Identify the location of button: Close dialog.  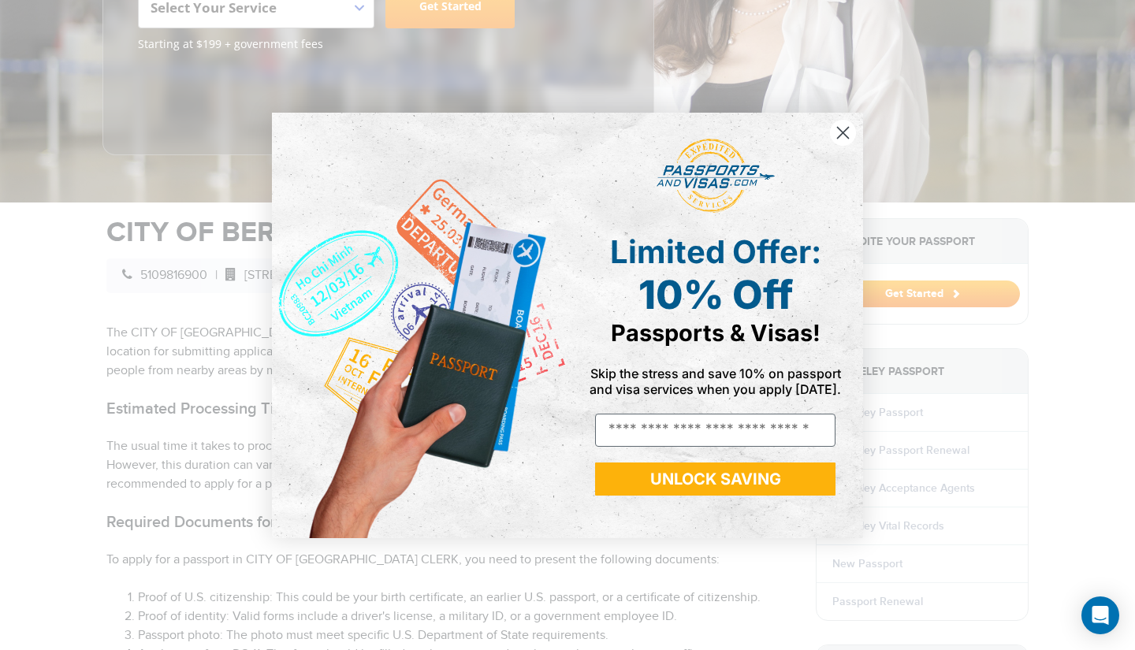
(843, 132).